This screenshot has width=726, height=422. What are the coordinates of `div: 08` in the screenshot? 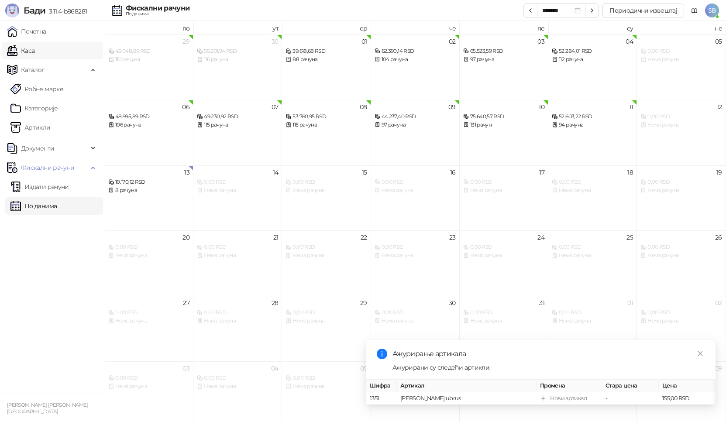 It's located at (363, 107).